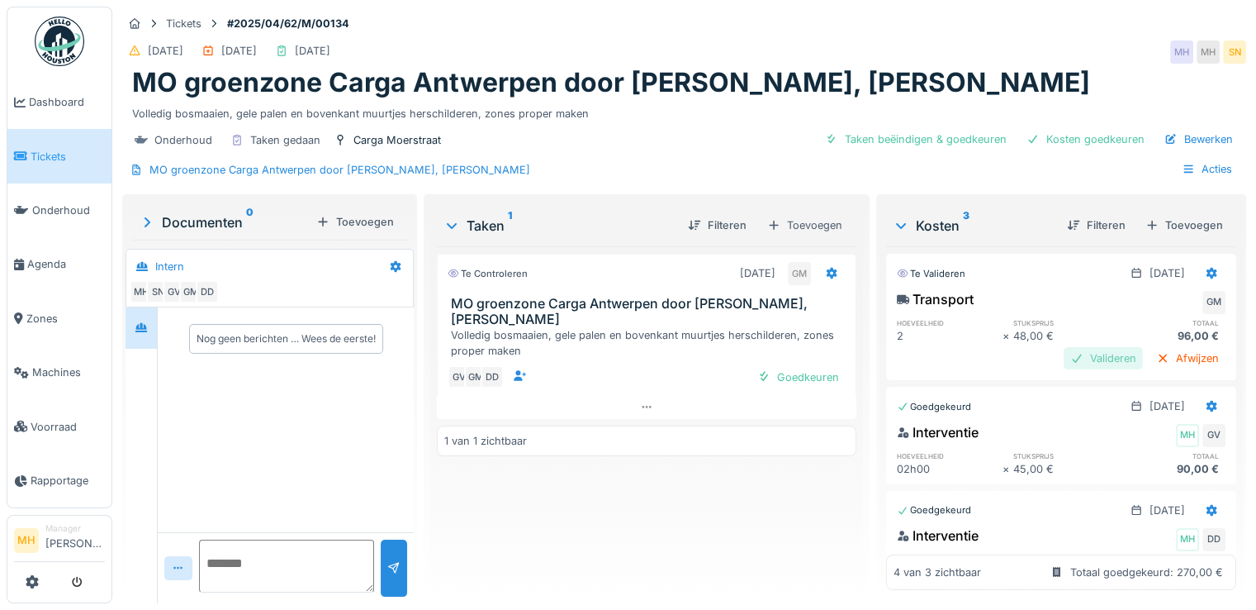  Describe the element at coordinates (66, 263) in the screenshot. I see `span: Agenda` at that location.